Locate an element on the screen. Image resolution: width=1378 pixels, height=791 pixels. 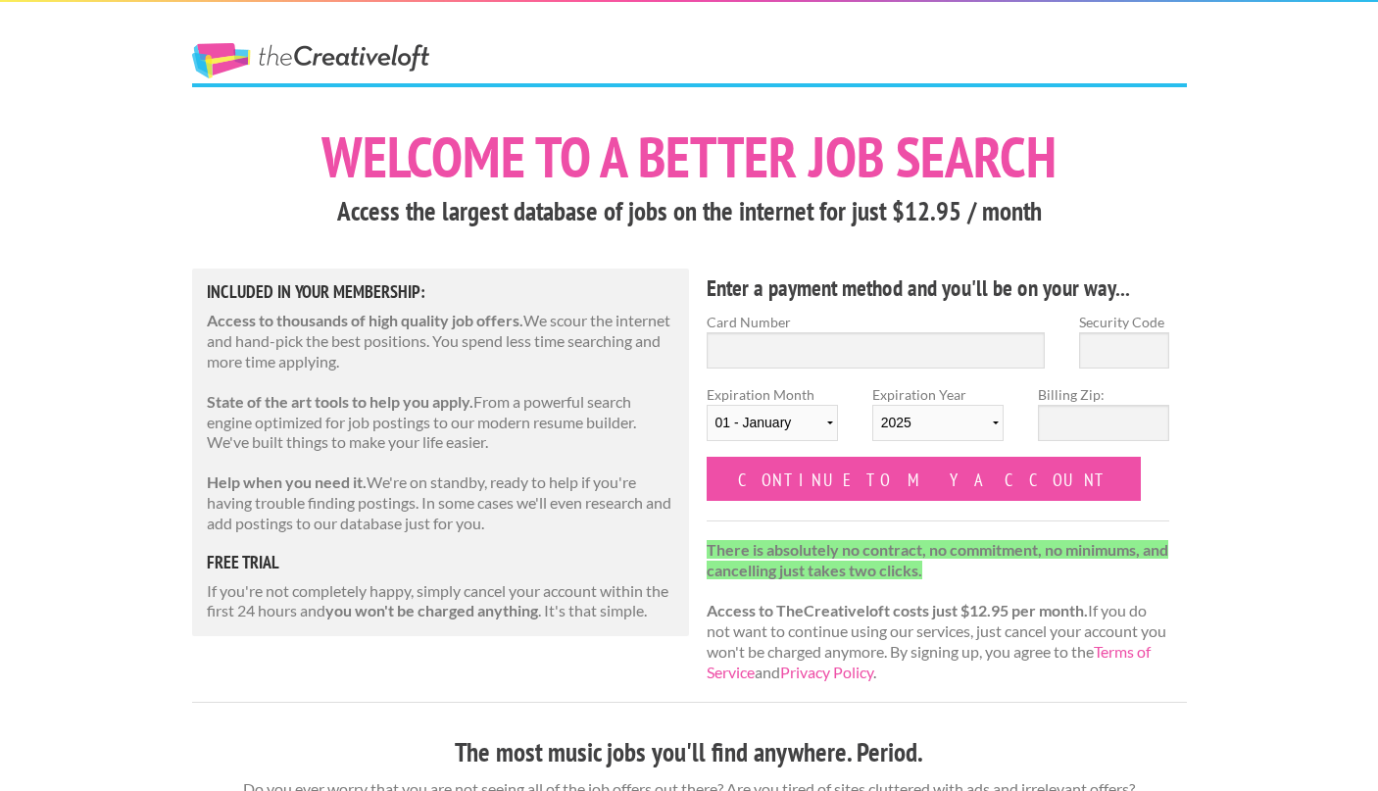
strong: There is absolutely no contract, no commitment, no minimums, and cancelling just takes two clicks. is located at coordinates (937, 559).